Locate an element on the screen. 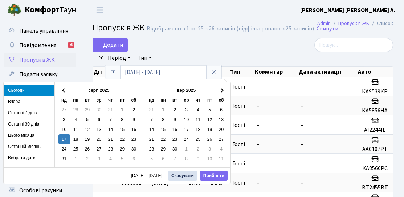 Image resolution: width=404 pixels, height=197 pixels. td: 22 is located at coordinates (122, 139).